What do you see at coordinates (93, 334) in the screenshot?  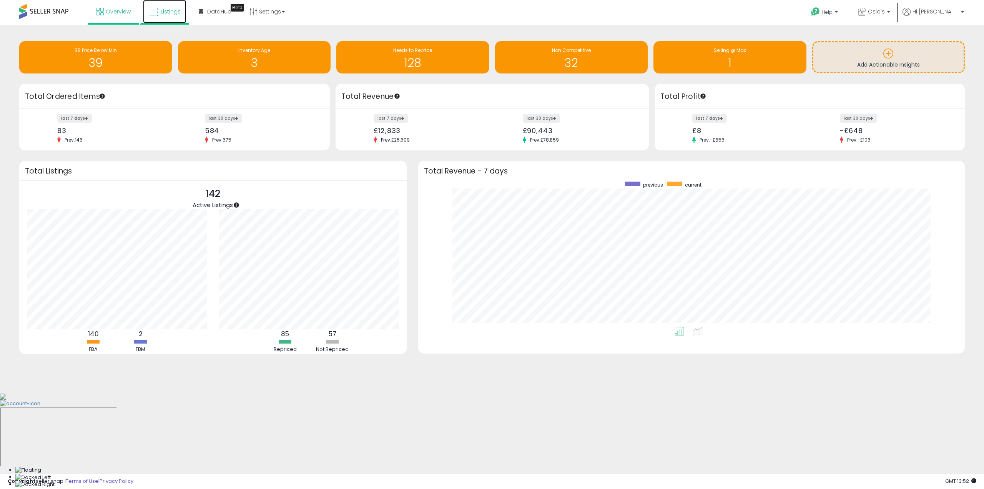 I see `b: 140` at bounding box center [93, 334].